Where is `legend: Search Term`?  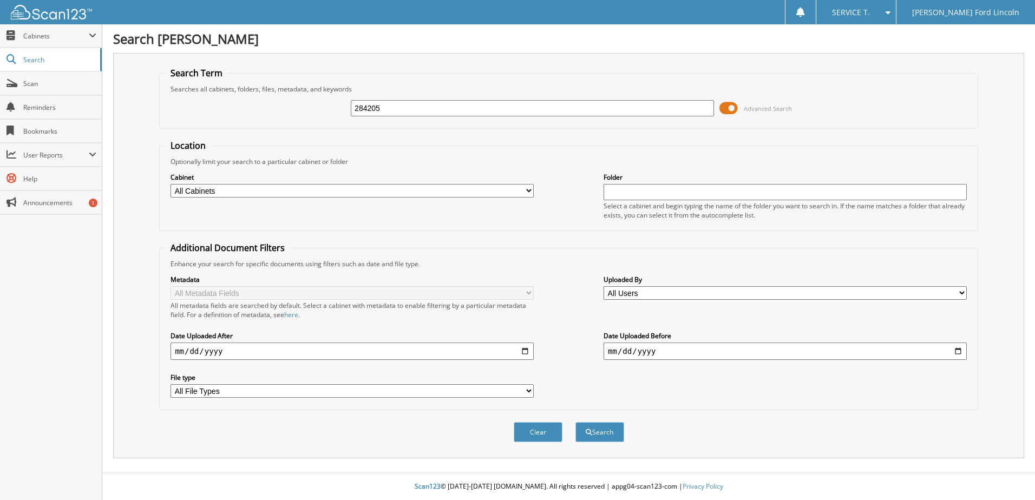
legend: Search Term is located at coordinates (196, 73).